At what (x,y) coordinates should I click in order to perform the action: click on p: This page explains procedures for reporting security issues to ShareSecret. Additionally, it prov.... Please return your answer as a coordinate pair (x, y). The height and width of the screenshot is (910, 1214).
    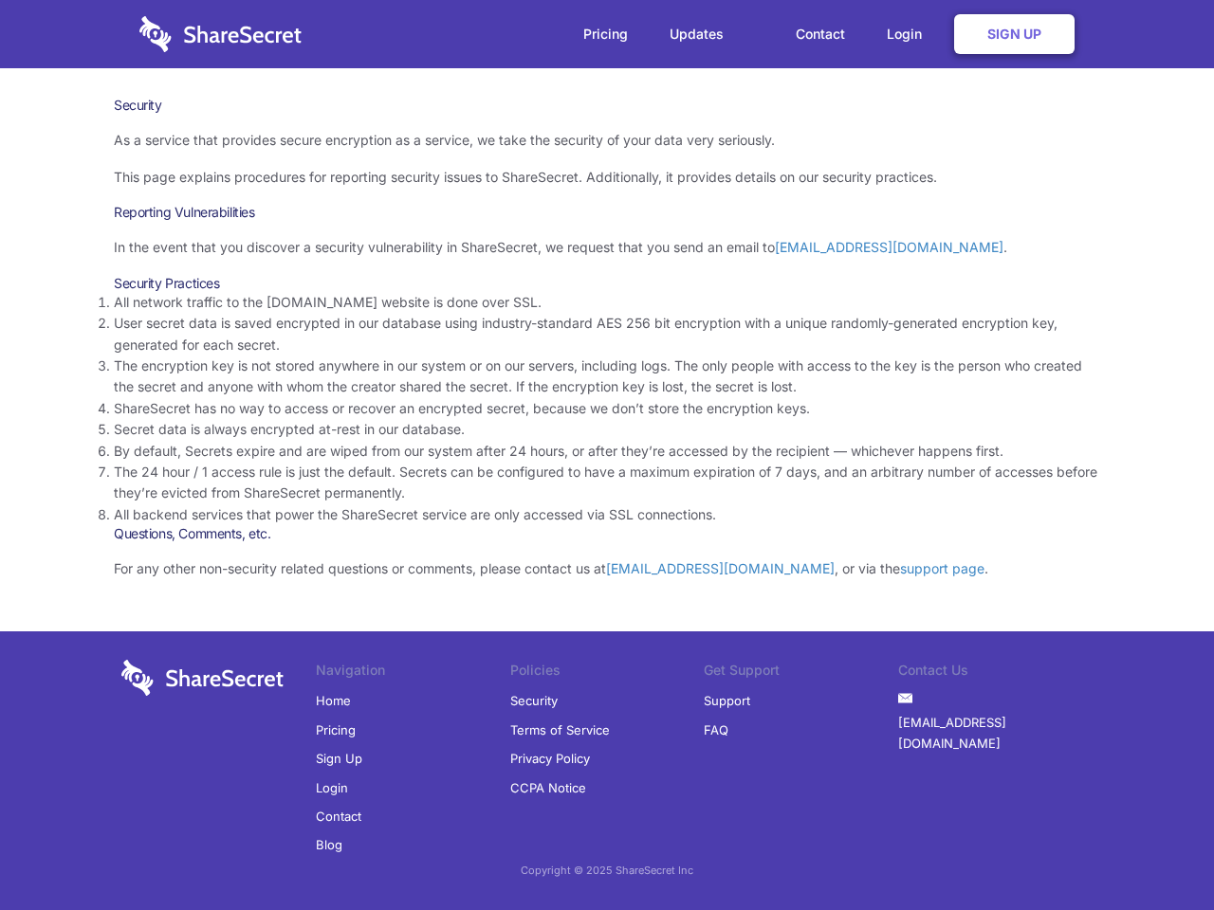
    Looking at the image, I should click on (607, 177).